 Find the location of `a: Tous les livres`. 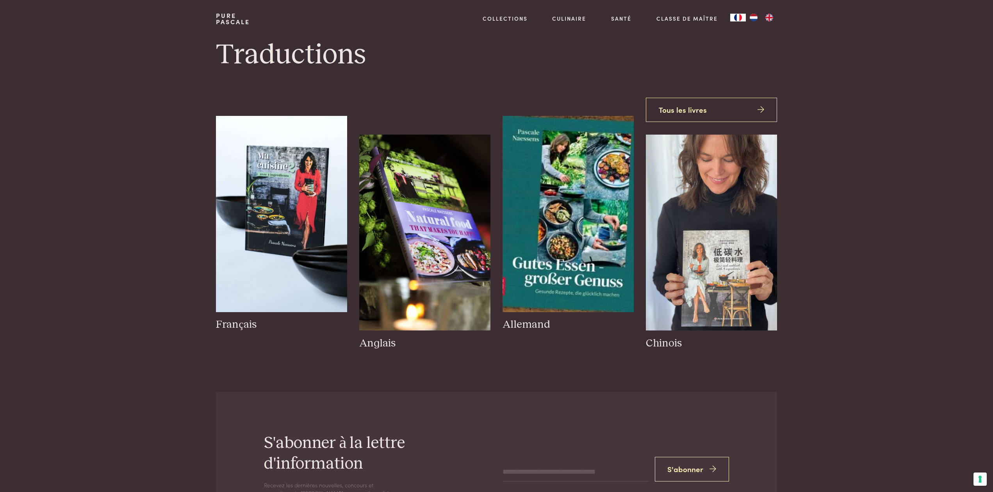

a: Tous les livres is located at coordinates (711, 110).